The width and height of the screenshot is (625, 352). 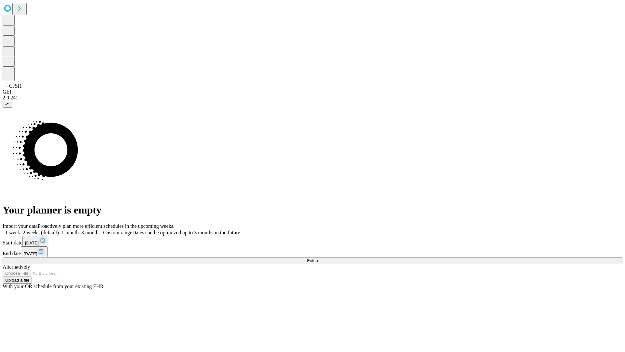 What do you see at coordinates (70, 232) in the screenshot?
I see `span: 1 month` at bounding box center [70, 232].